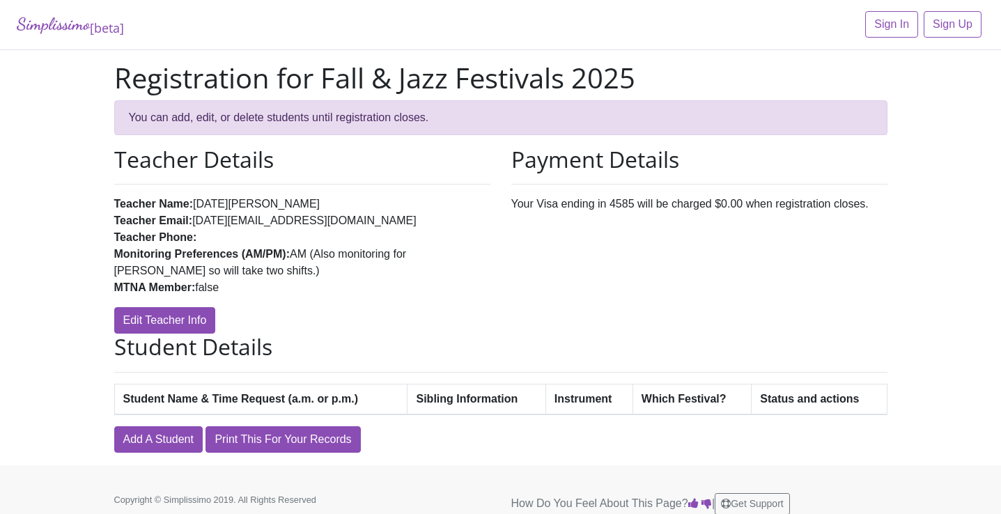  What do you see at coordinates (476, 399) in the screenshot?
I see `th: Sibling Information` at bounding box center [476, 399].